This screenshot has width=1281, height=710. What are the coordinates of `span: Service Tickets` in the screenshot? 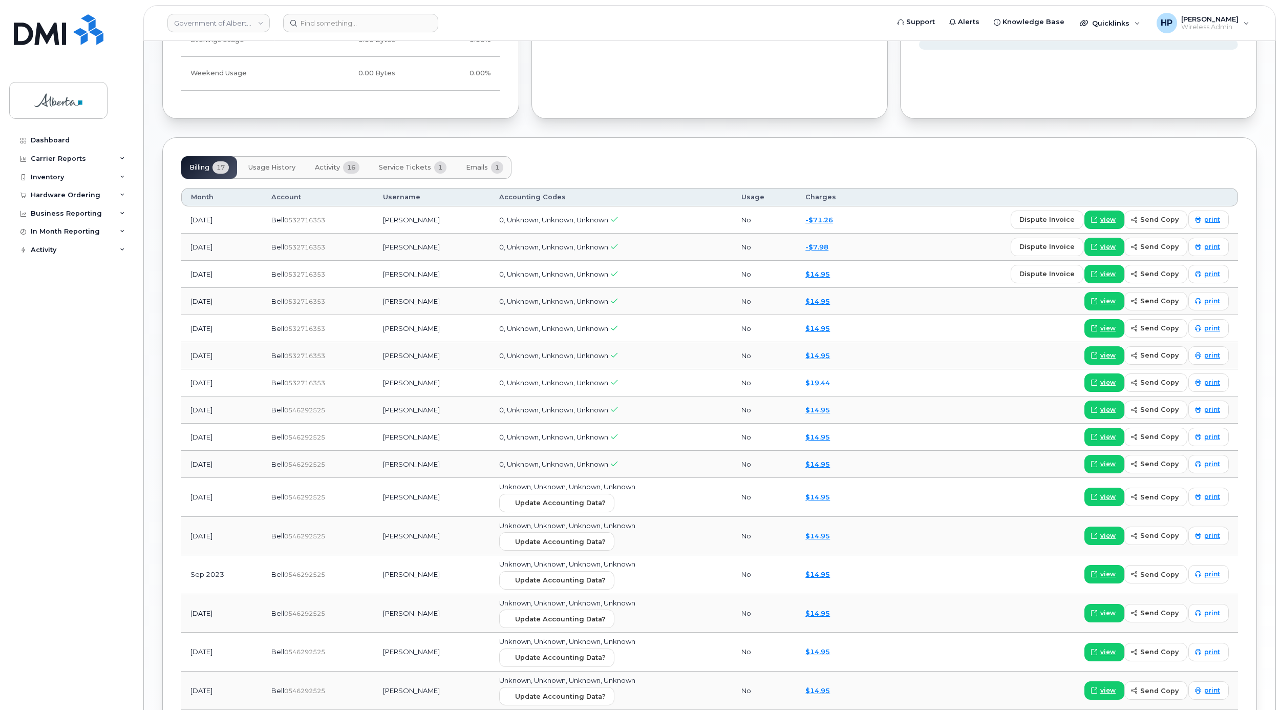 It's located at (405, 167).